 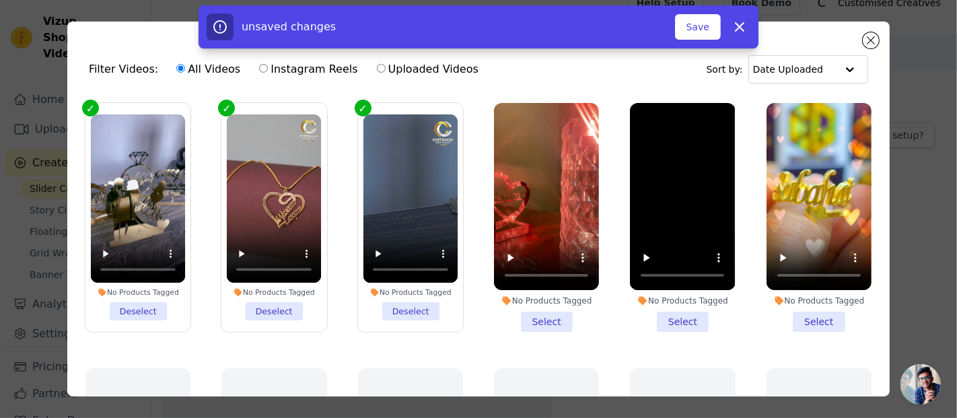 I want to click on label: All Videos, so click(x=208, y=69).